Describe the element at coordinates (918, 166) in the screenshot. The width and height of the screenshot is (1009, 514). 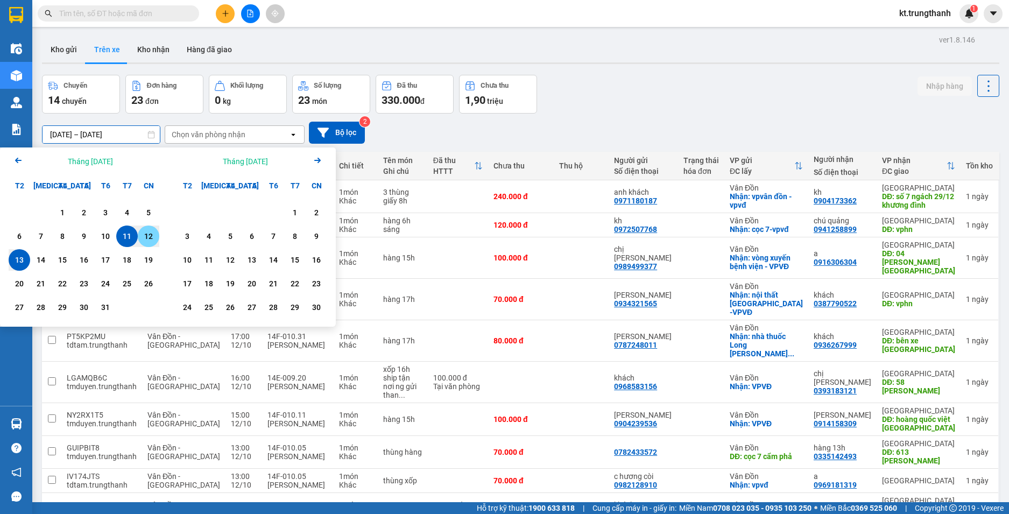
I see `th: Toggle SortBy` at that location.